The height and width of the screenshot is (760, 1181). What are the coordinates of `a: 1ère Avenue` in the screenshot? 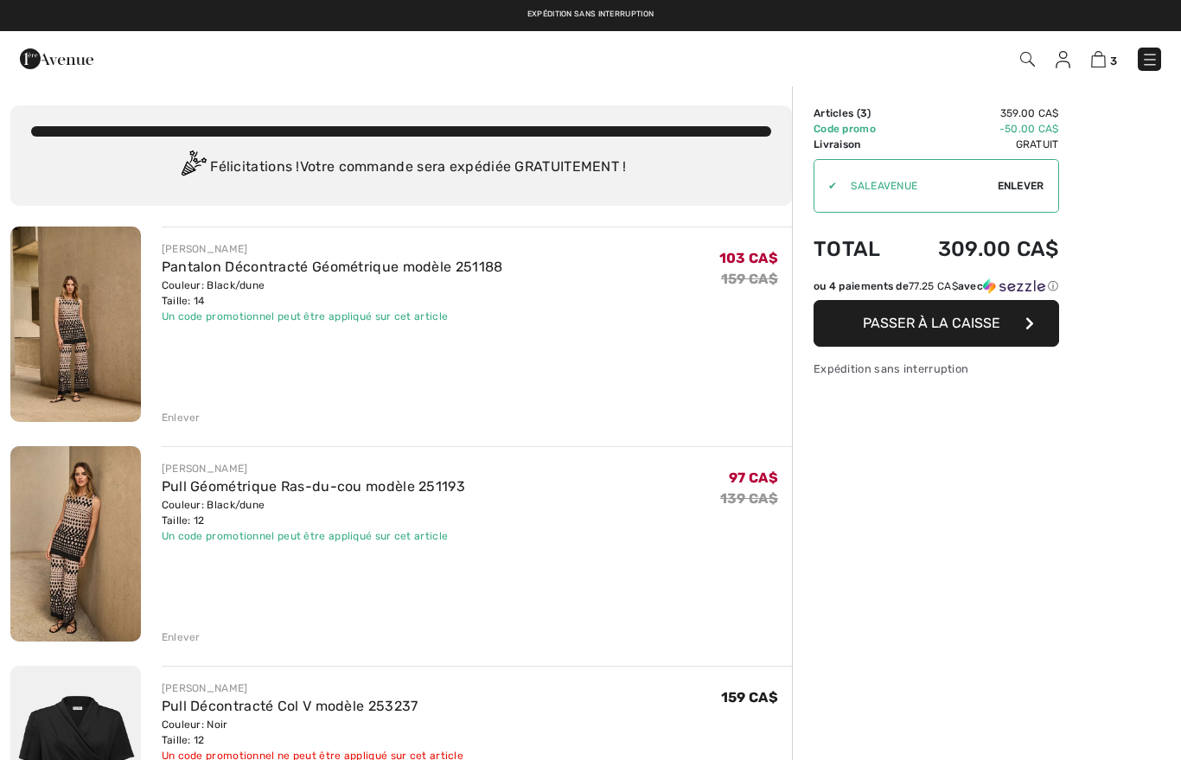 It's located at (56, 57).